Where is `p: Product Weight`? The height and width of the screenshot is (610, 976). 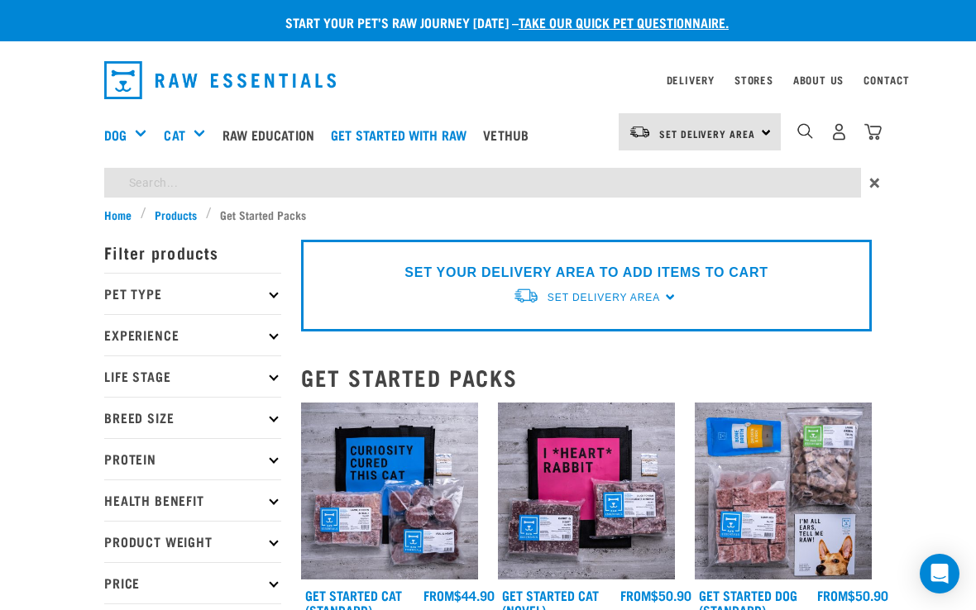 p: Product Weight is located at coordinates (193, 541).